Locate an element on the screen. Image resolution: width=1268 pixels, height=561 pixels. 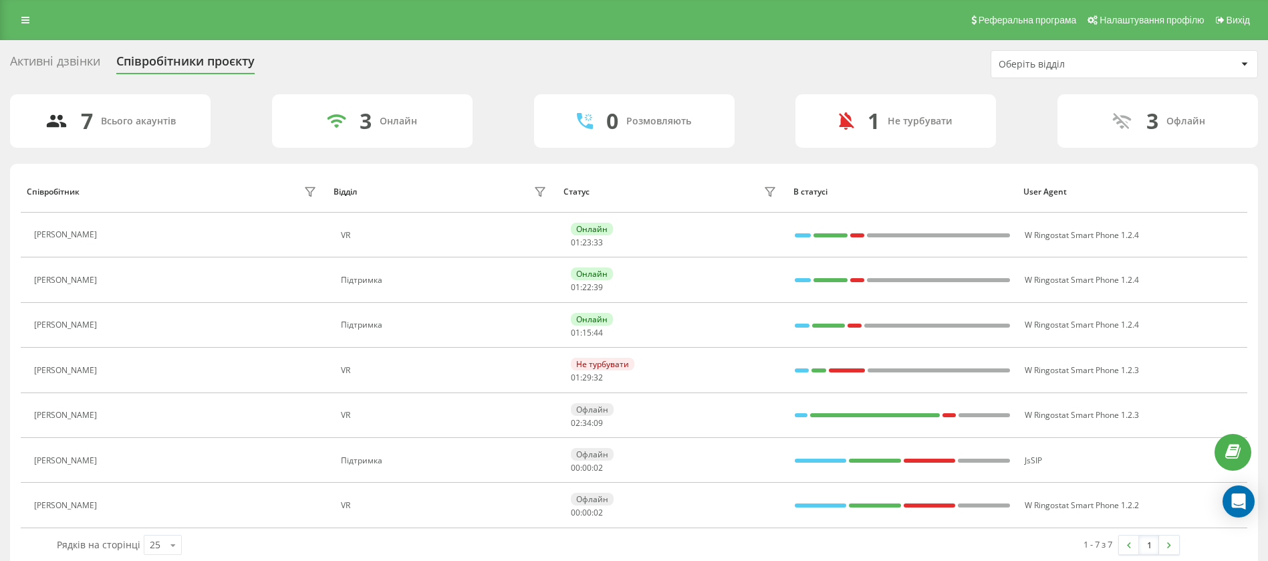
span: Вихід is located at coordinates (1238, 20).